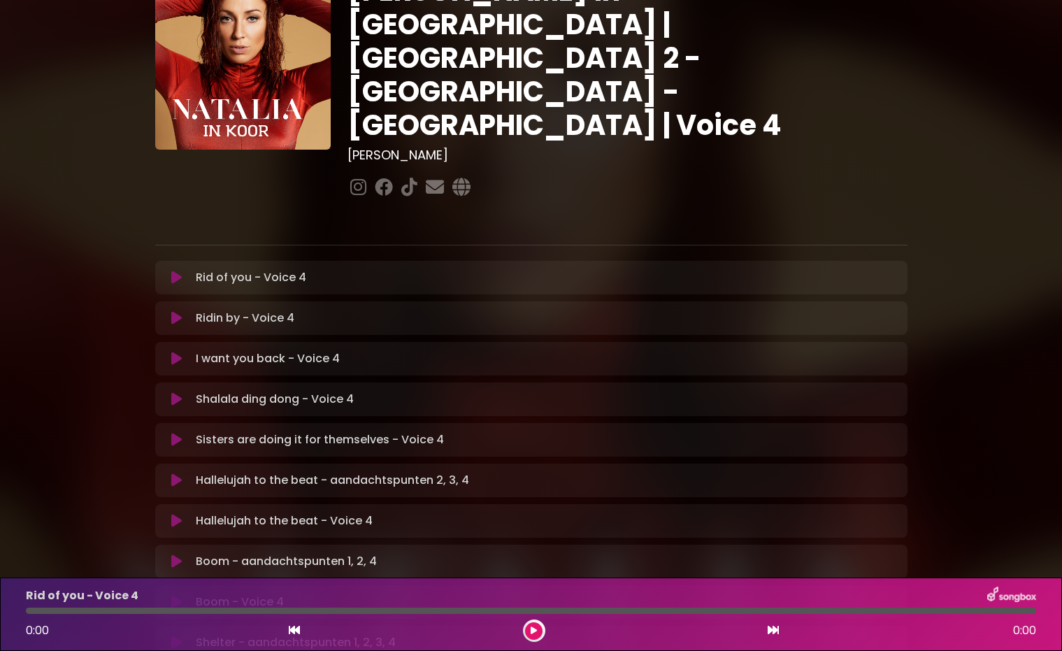 This screenshot has height=651, width=1062. Describe the element at coordinates (332, 480) in the screenshot. I see `p: Hallelujah to the beat - aandachtspunten 2, 3, 4` at that location.